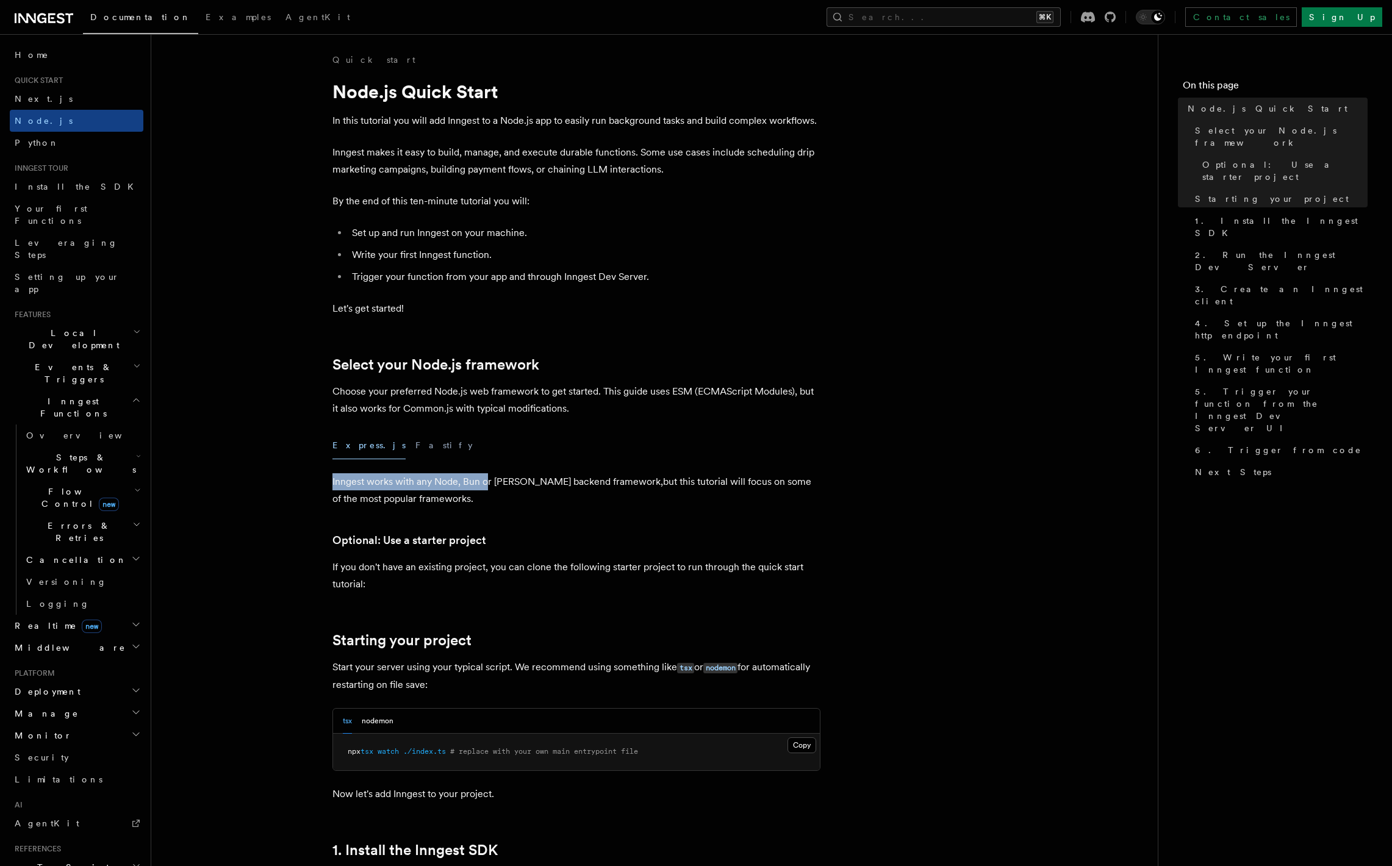 This screenshot has height=866, width=1392. I want to click on span: Realtime, so click(56, 626).